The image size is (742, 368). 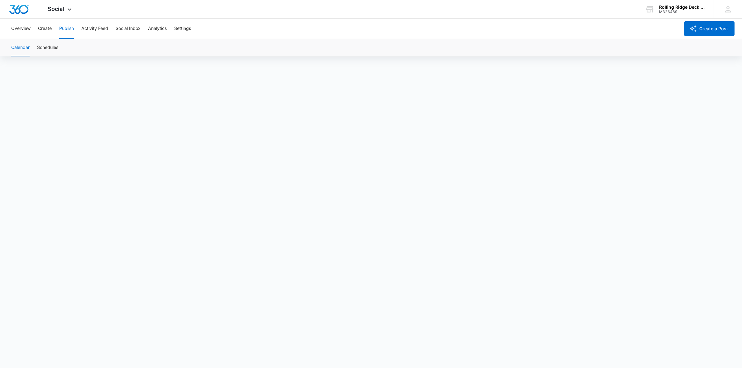 What do you see at coordinates (66, 29) in the screenshot?
I see `button: Publish` at bounding box center [66, 29].